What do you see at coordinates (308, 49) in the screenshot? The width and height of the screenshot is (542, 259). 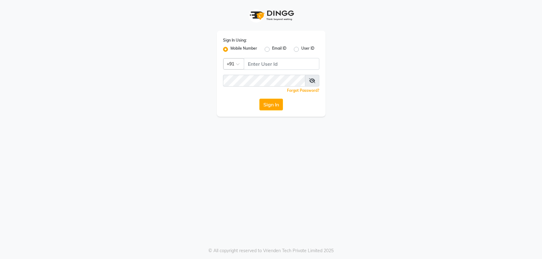 I see `label: User ID` at bounding box center [308, 49].